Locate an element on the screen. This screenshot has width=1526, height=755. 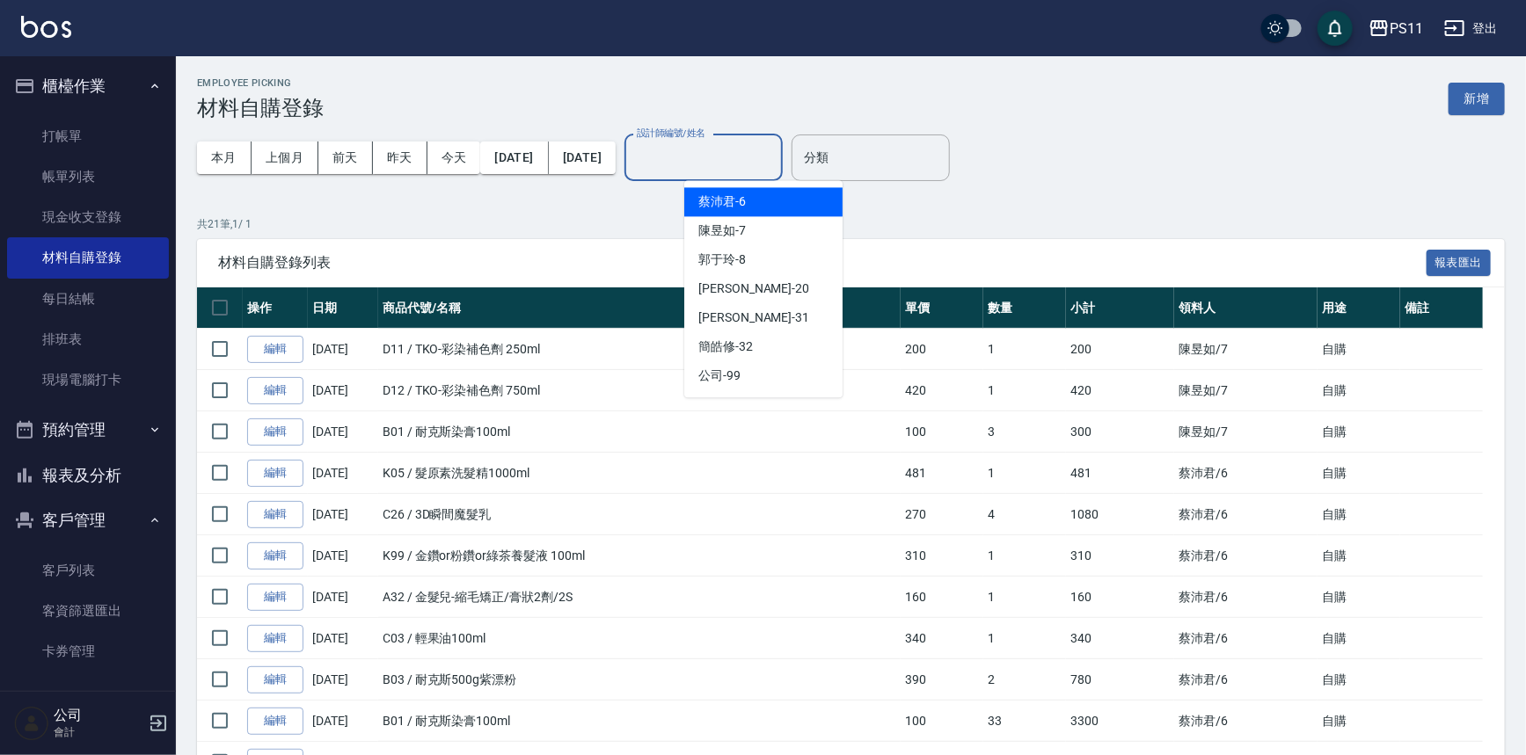
a: 打帳單 is located at coordinates (88, 136).